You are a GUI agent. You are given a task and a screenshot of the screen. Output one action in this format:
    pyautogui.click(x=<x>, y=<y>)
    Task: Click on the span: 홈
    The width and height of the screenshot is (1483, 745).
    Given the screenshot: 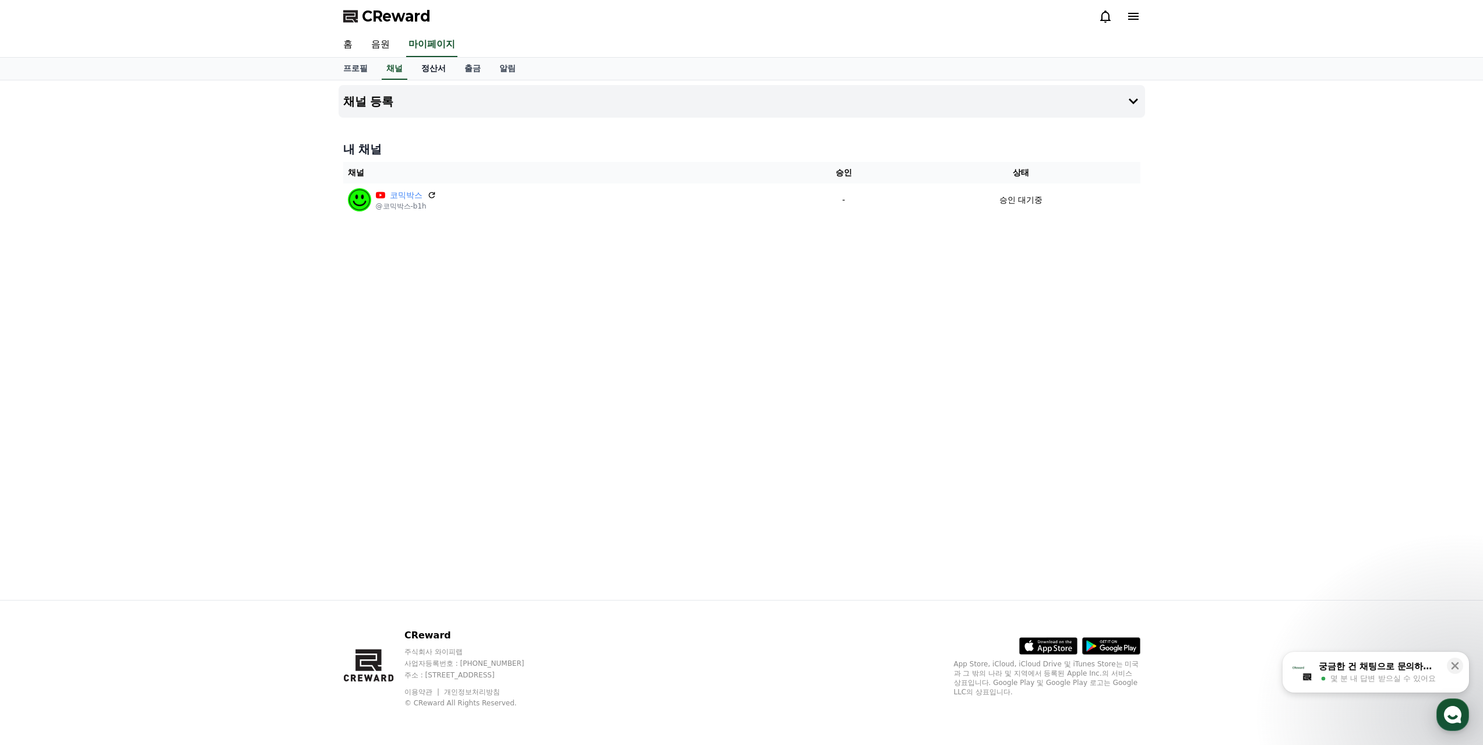 What is the action you would take?
    pyautogui.click(x=40, y=392)
    